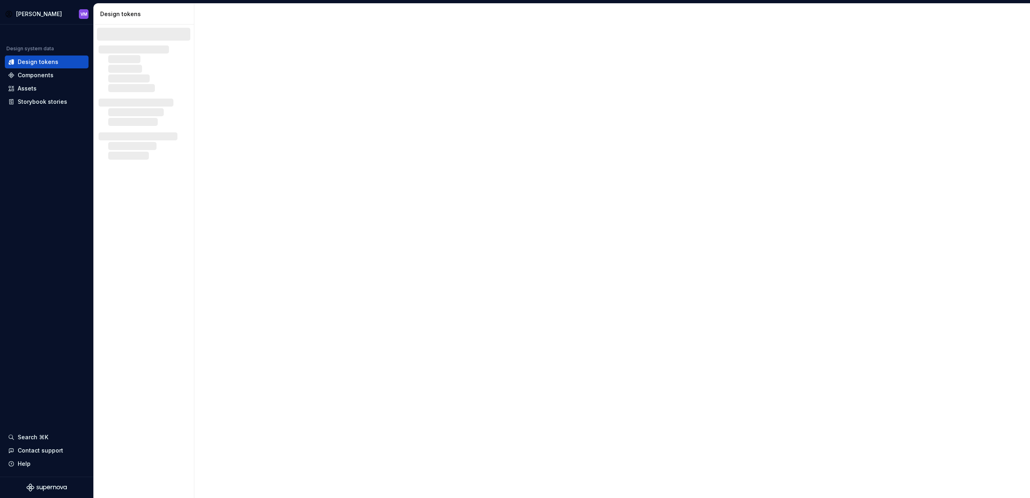  Describe the element at coordinates (47, 62) in the screenshot. I see `a: Design tokens` at that location.